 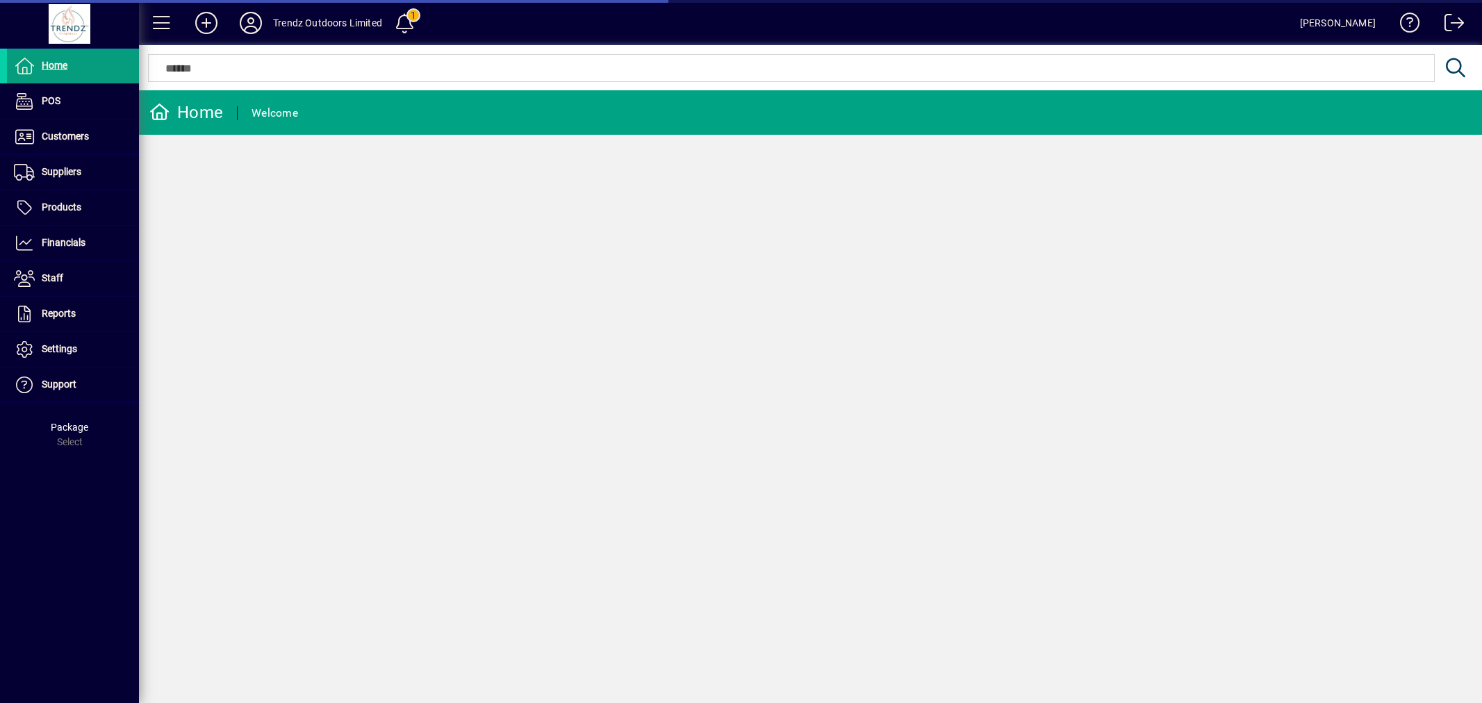 I want to click on span: Settings, so click(x=59, y=349).